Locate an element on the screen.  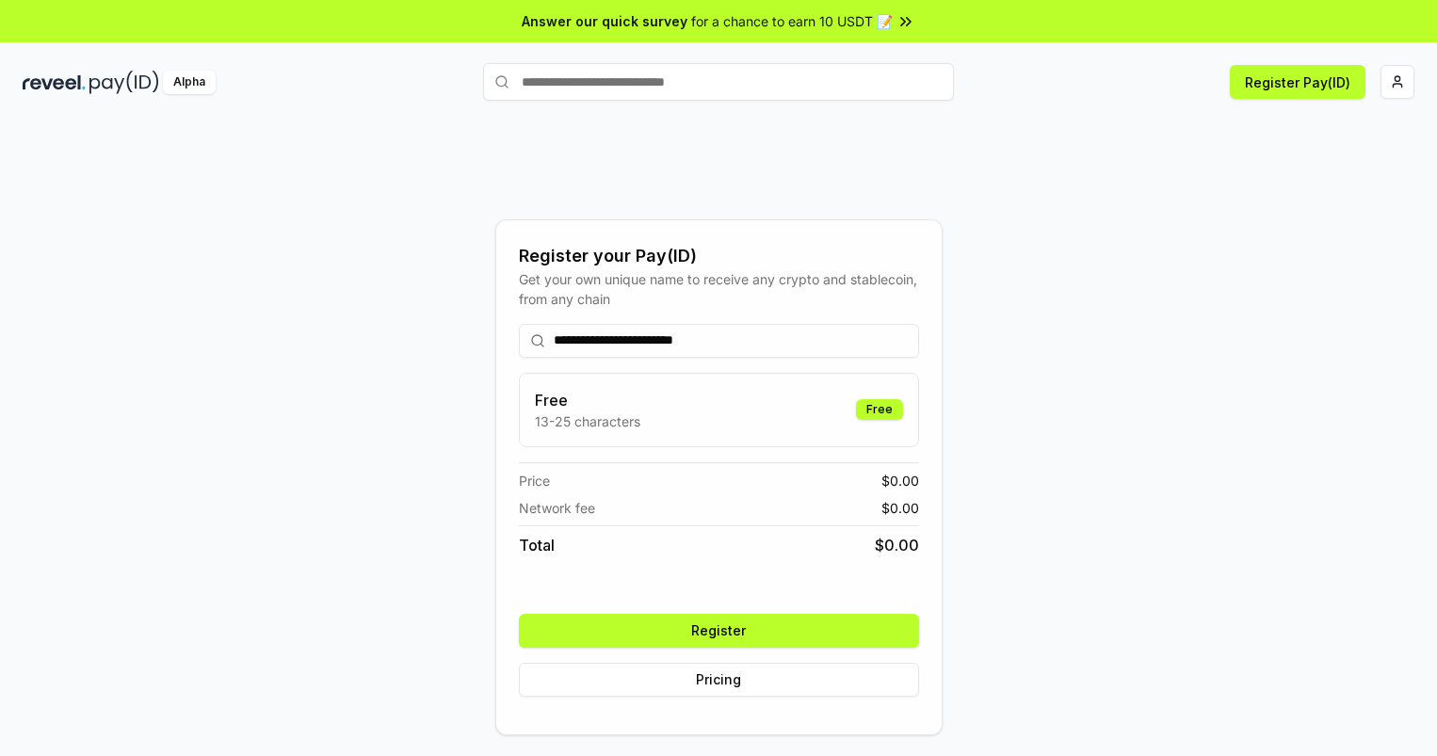
div: Register your Pay(ID) is located at coordinates (719, 256).